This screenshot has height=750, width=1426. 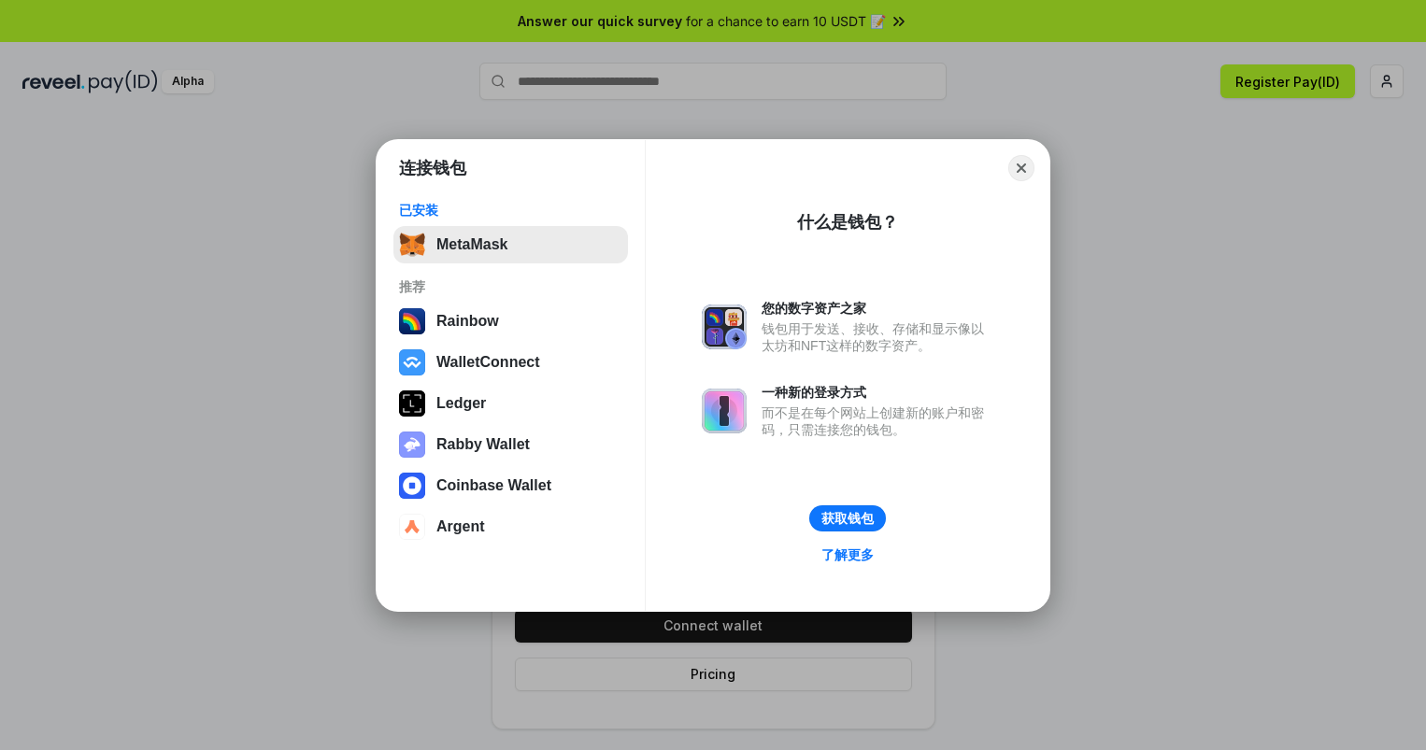 What do you see at coordinates (510, 321) in the screenshot?
I see `button: Rainbow` at bounding box center [510, 321].